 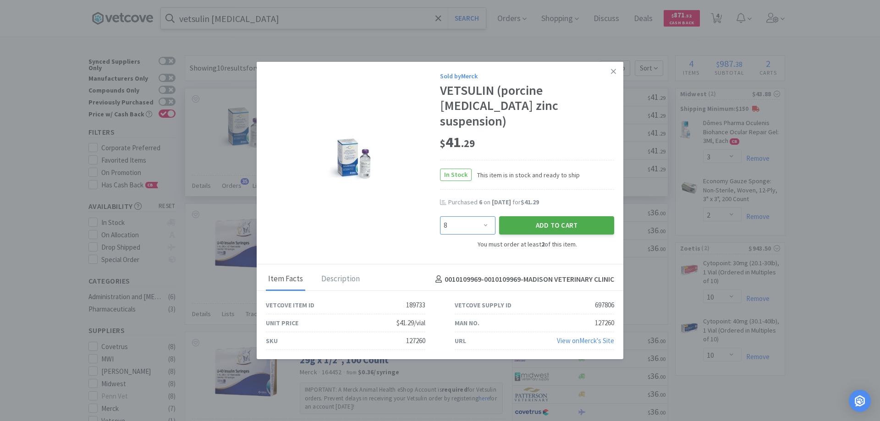 What do you see at coordinates (272, 341) in the screenshot?
I see `div: SKU` at bounding box center [272, 341].